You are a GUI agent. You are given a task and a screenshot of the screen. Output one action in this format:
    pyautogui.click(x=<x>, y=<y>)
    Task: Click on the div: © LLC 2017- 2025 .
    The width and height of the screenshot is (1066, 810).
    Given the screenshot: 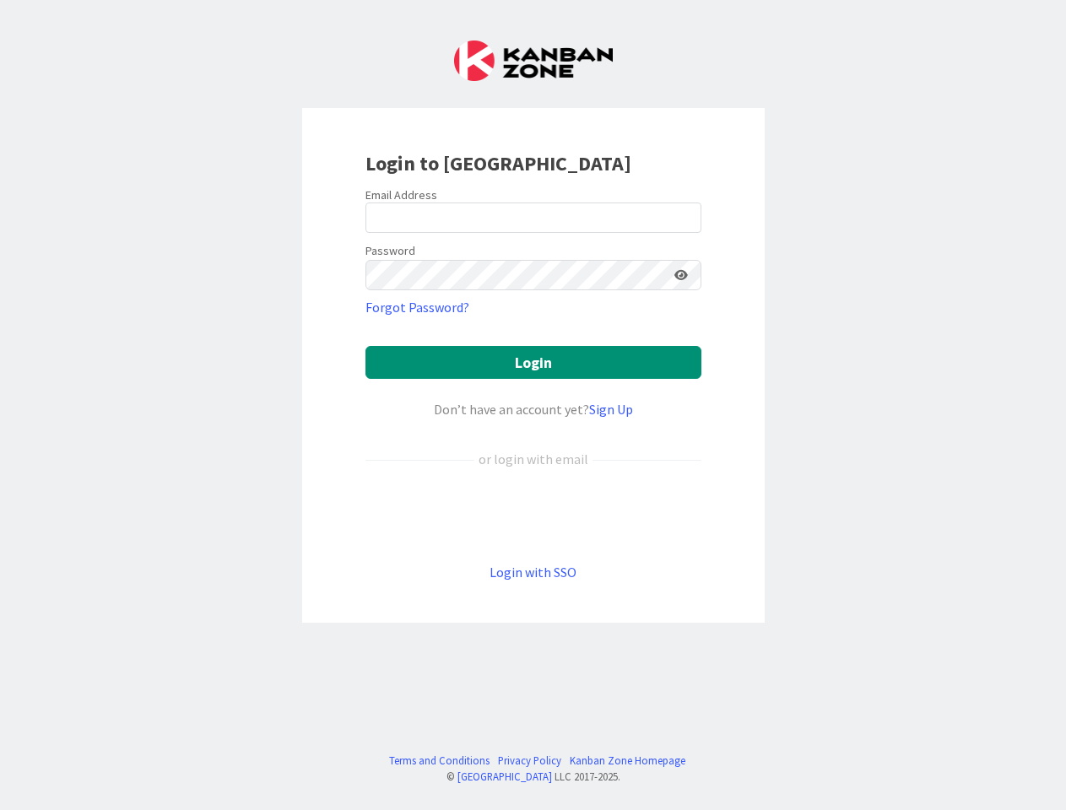 What is the action you would take?
    pyautogui.click(x=532, y=776)
    